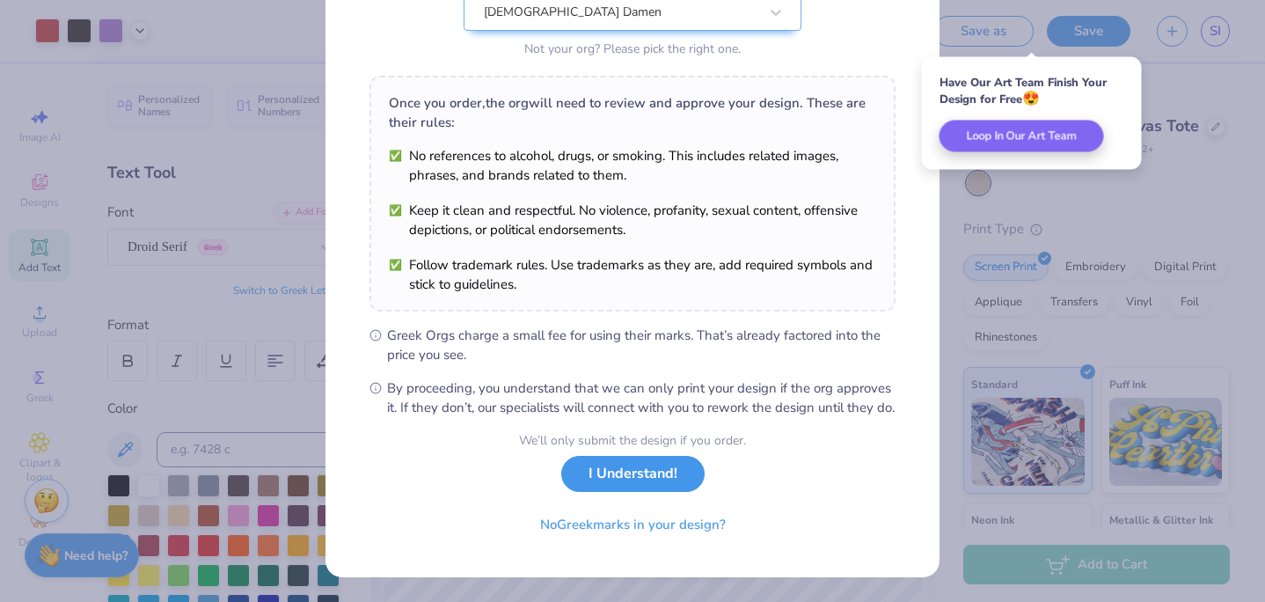 Image resolution: width=1265 pixels, height=602 pixels. I want to click on div: Have Our Art Team Finish Your Design for Free, so click(1032, 91).